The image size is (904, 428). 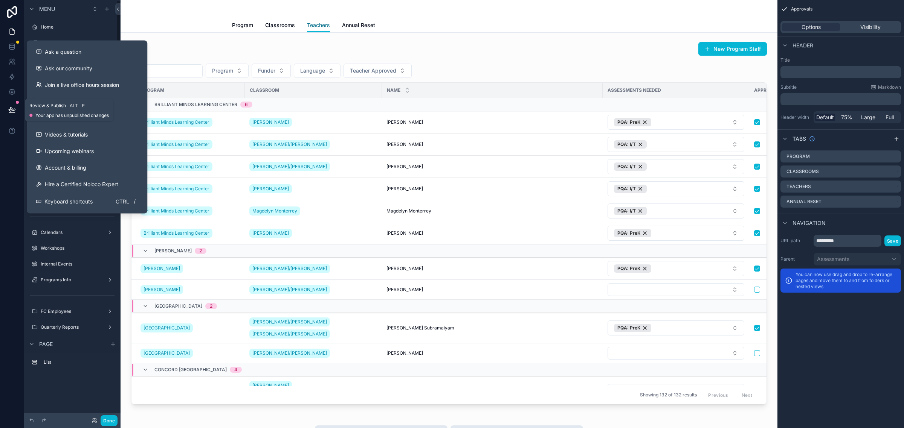 I want to click on span: Videos & tutorials, so click(x=66, y=135).